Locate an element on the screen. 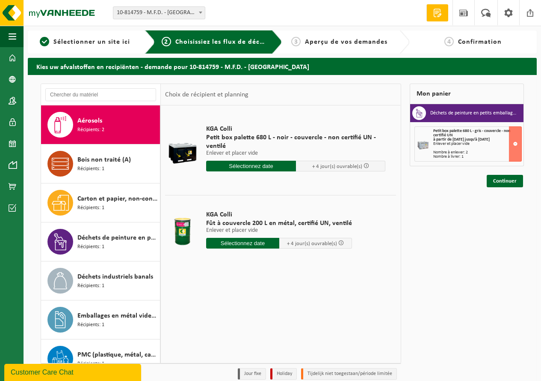  div: Mon panier is located at coordinates (467, 94).